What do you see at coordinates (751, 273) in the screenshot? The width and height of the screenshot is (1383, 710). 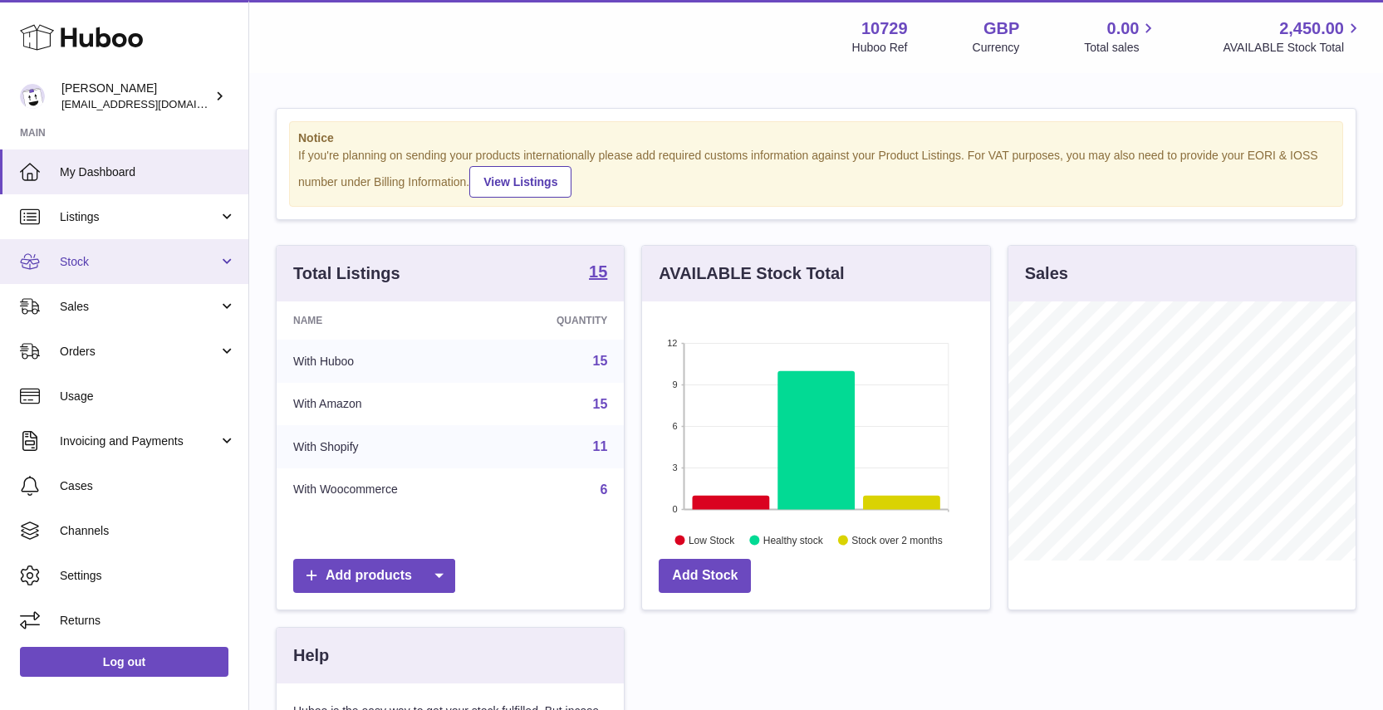 I see `h3: AVAILABLE Stock Total` at bounding box center [751, 273].